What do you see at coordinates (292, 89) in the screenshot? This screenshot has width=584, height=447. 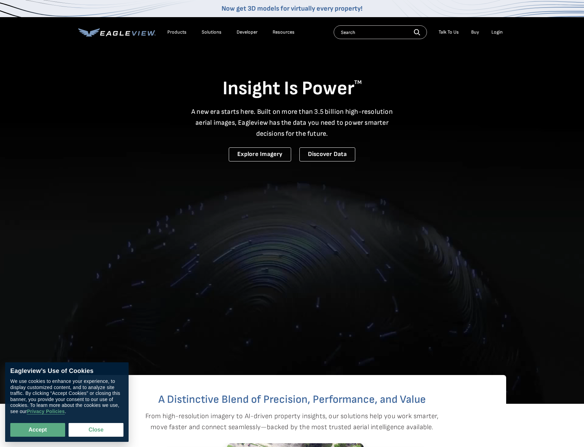 I see `h1: Insight Is Power` at bounding box center [292, 89].